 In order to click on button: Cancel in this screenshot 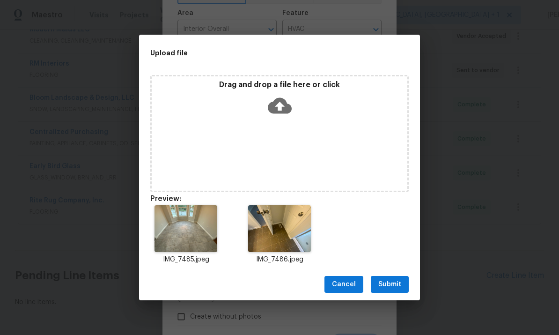, I will do `click(343, 284)`.